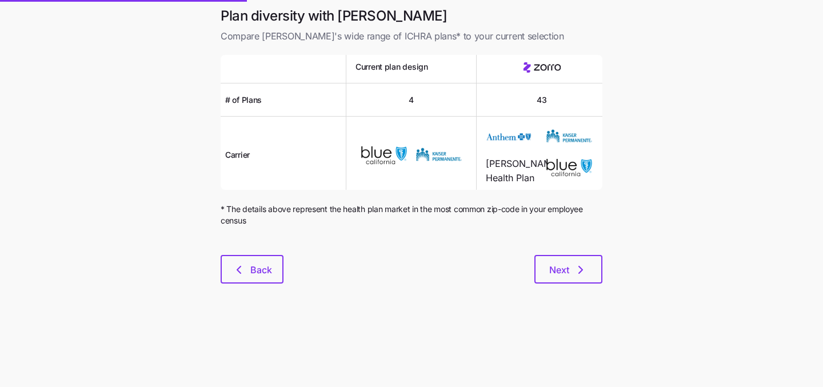  I want to click on span: Back, so click(261, 270).